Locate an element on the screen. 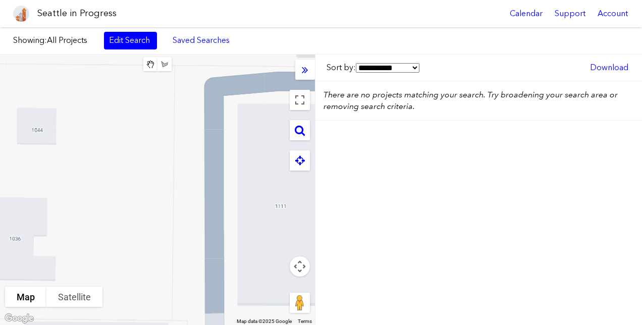  label: Showing: is located at coordinates (54, 40).